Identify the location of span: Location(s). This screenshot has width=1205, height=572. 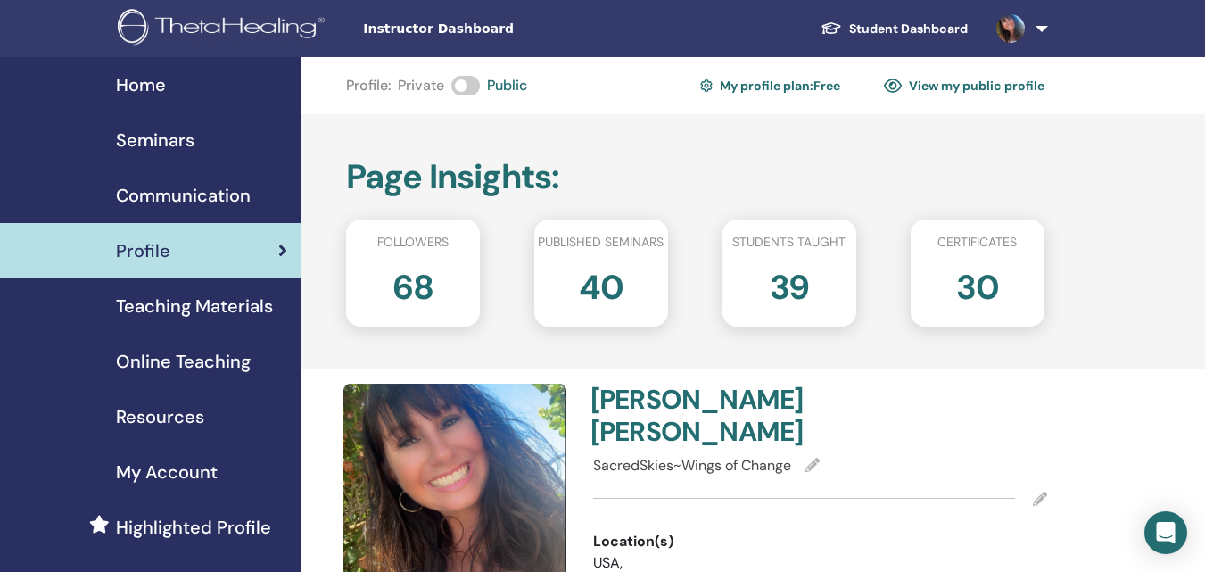
(633, 541).